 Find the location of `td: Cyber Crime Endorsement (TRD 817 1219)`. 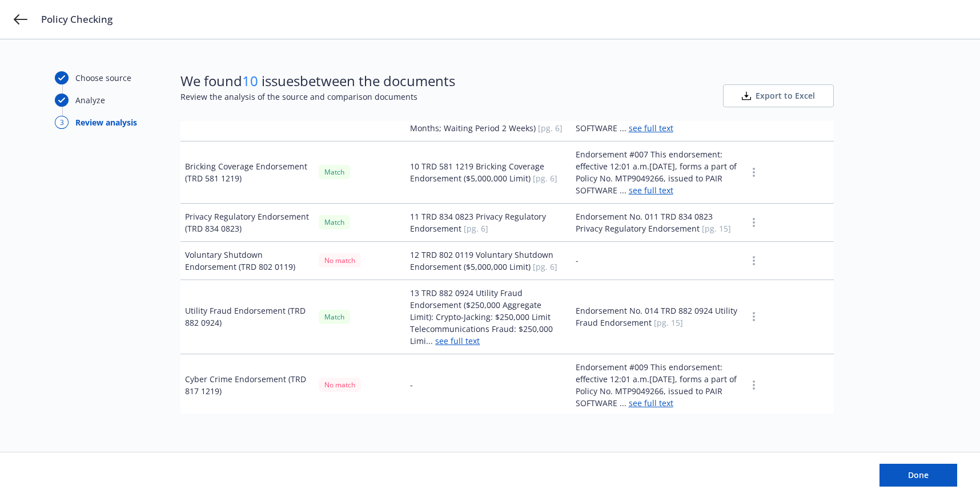

td: Cyber Crime Endorsement (TRD 817 1219) is located at coordinates (247, 385).